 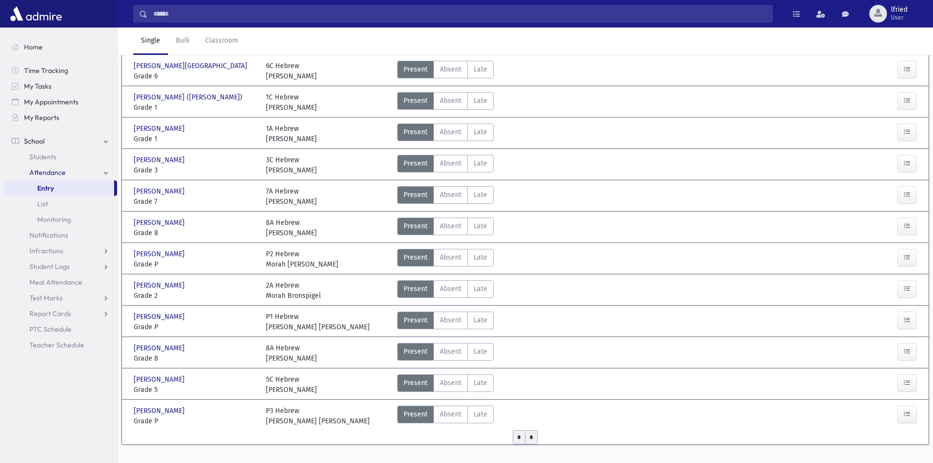 What do you see at coordinates (59, 188) in the screenshot?
I see `a: Entry` at bounding box center [59, 188].